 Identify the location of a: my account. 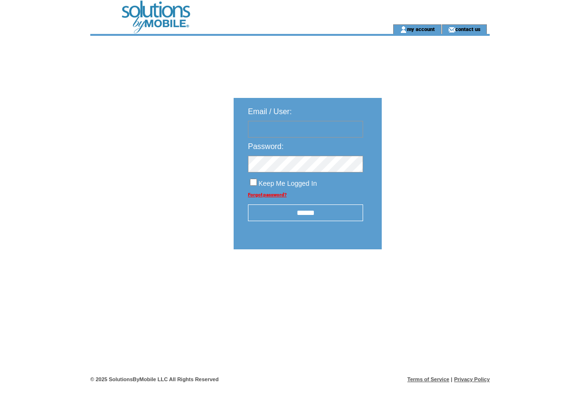
(421, 29).